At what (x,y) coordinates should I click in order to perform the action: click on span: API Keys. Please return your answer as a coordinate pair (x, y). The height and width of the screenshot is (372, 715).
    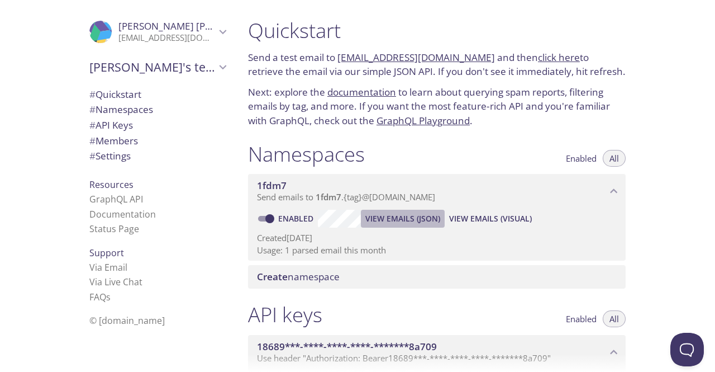
    Looking at the image, I should click on (111, 125).